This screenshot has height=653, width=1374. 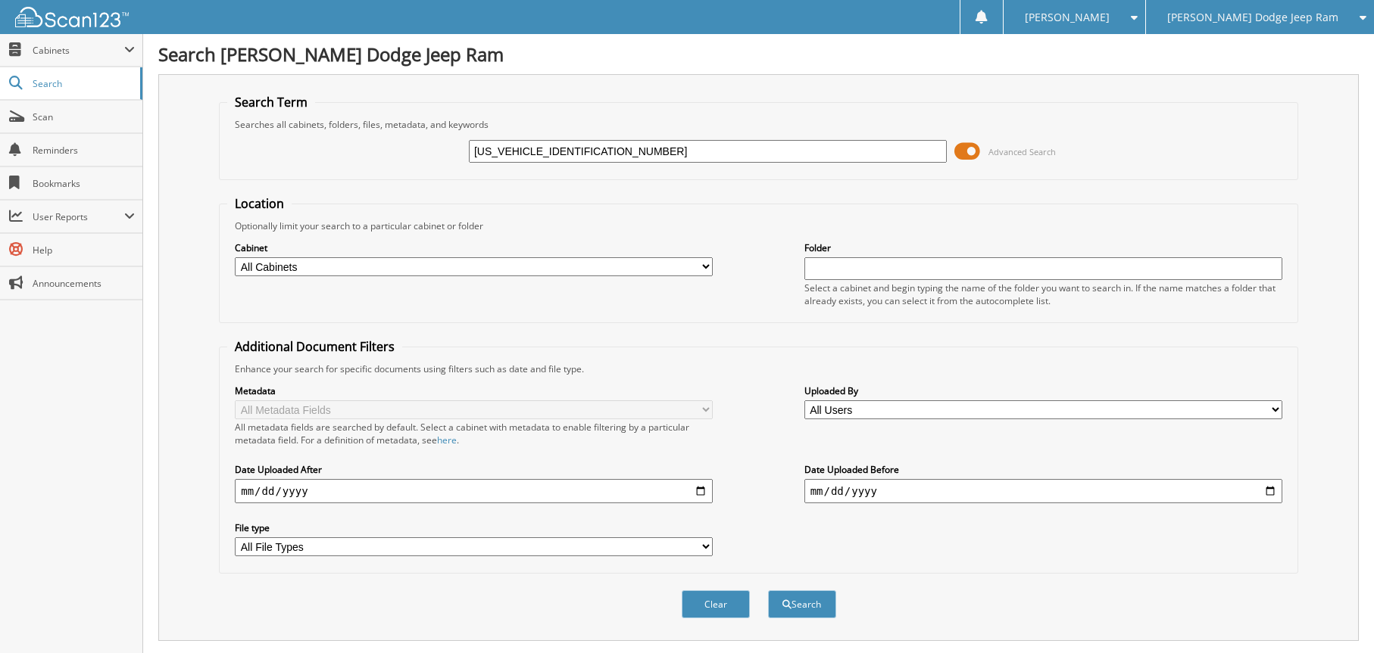 What do you see at coordinates (78, 217) in the screenshot?
I see `span: User Reports` at bounding box center [78, 217].